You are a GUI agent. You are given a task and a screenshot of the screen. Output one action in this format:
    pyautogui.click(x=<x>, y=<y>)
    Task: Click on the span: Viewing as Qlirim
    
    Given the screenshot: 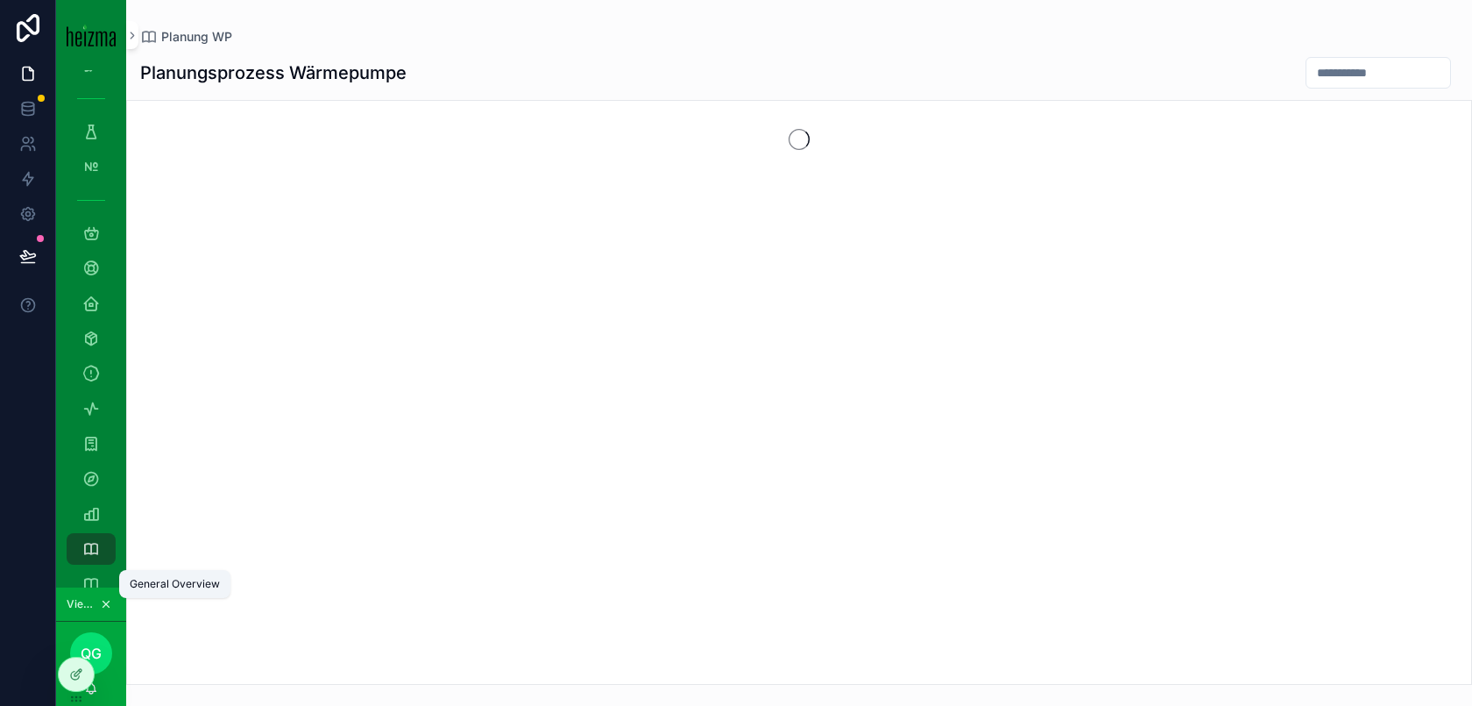 What is the action you would take?
    pyautogui.click(x=82, y=604)
    